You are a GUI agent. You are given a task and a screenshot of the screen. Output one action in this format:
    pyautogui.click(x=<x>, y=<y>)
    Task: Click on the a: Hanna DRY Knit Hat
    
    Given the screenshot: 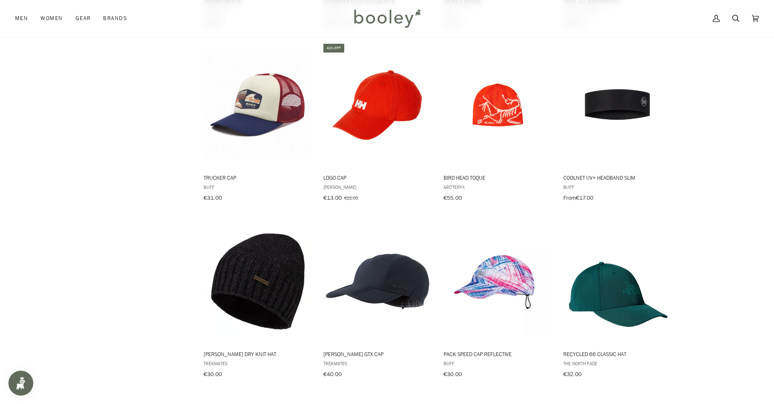 What is the action you would take?
    pyautogui.click(x=257, y=300)
    